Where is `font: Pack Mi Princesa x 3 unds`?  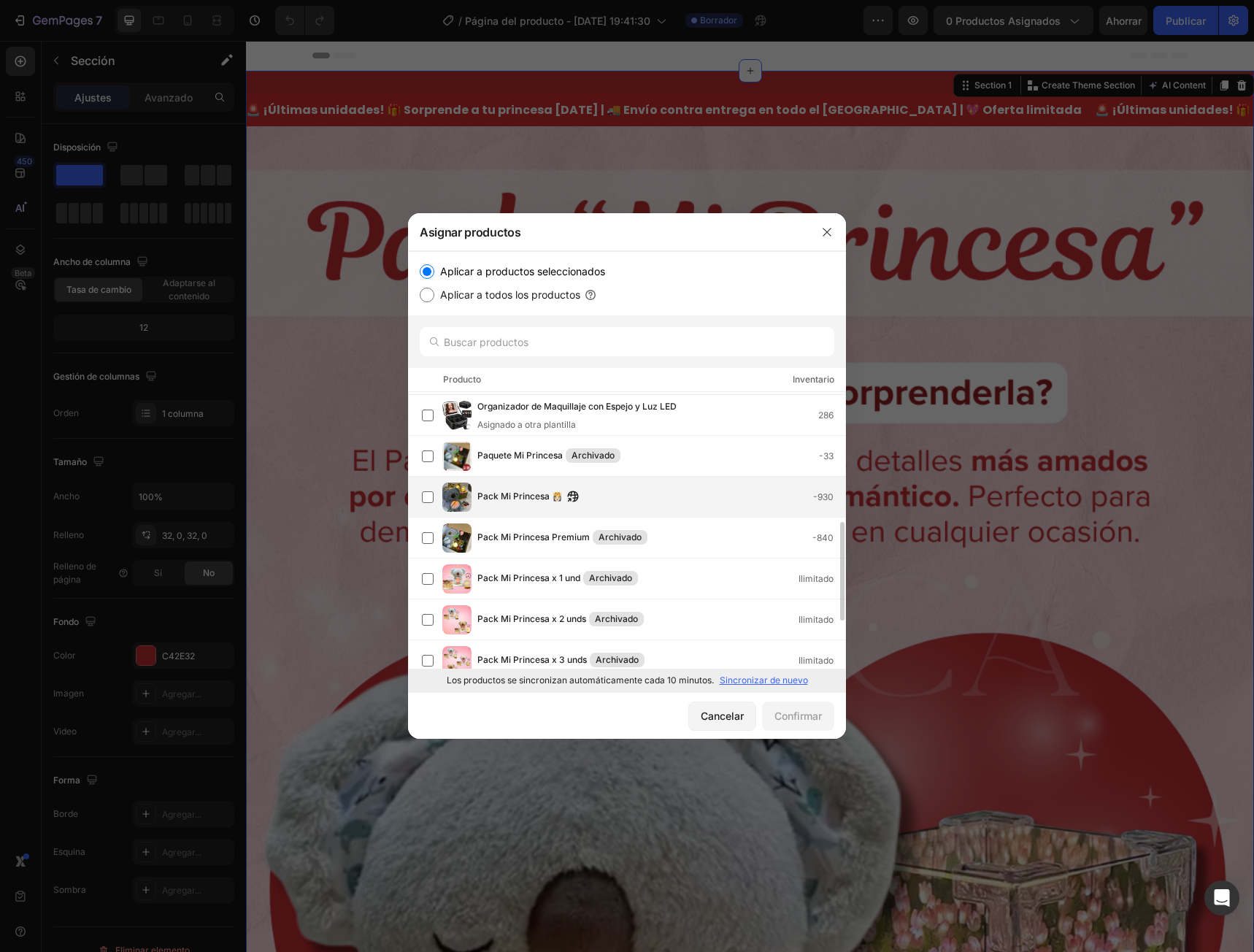
font: Pack Mi Princesa x 3 unds is located at coordinates (532, 659).